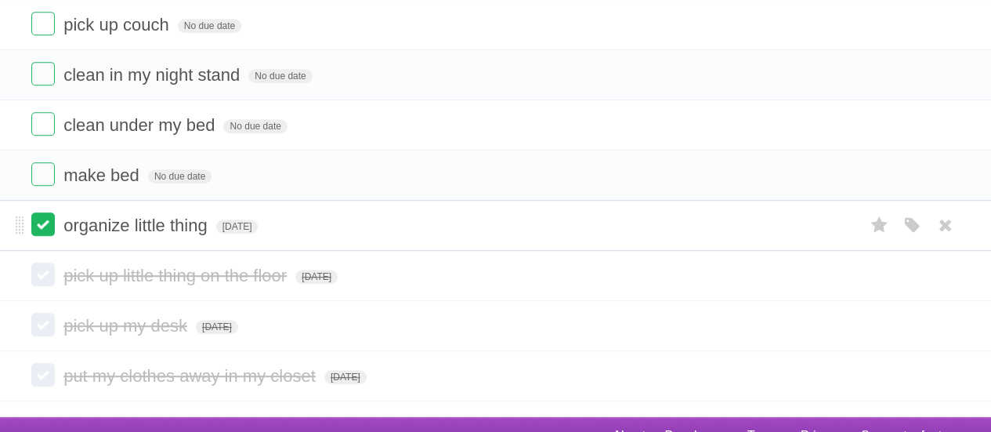  Describe the element at coordinates (127, 325) in the screenshot. I see `span: pick up my desk` at that location.